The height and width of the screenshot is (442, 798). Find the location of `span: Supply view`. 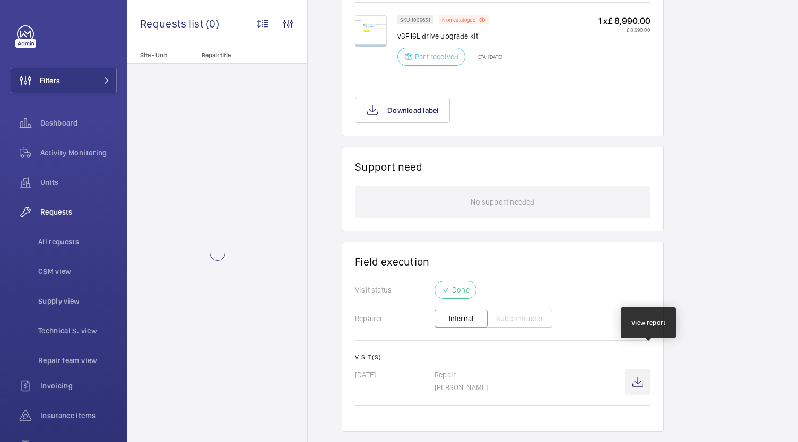

span: Supply view is located at coordinates (77, 301).